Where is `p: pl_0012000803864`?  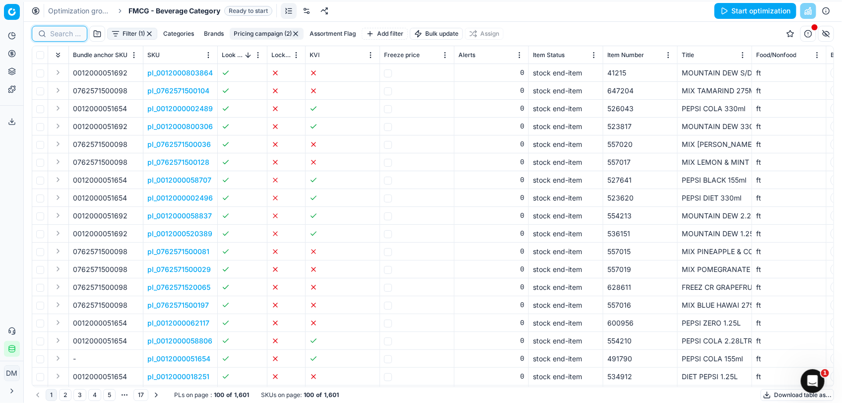 p: pl_0012000803864 is located at coordinates (180, 73).